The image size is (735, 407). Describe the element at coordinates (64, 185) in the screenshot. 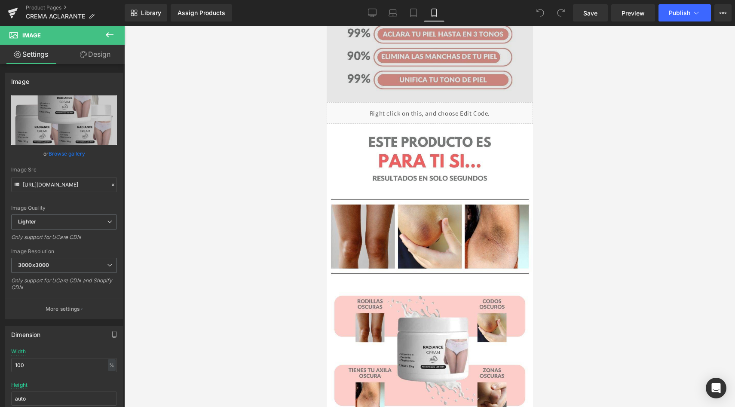

I see `input: Link` at that location.